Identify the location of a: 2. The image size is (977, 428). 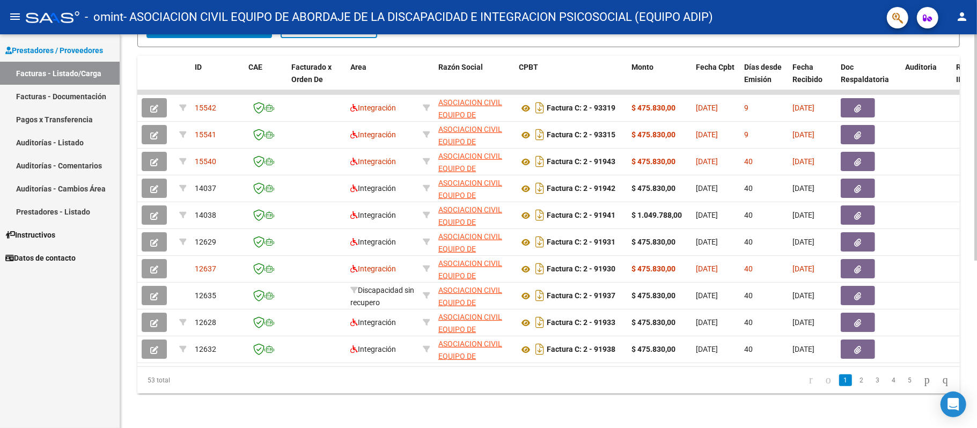
(861, 380).